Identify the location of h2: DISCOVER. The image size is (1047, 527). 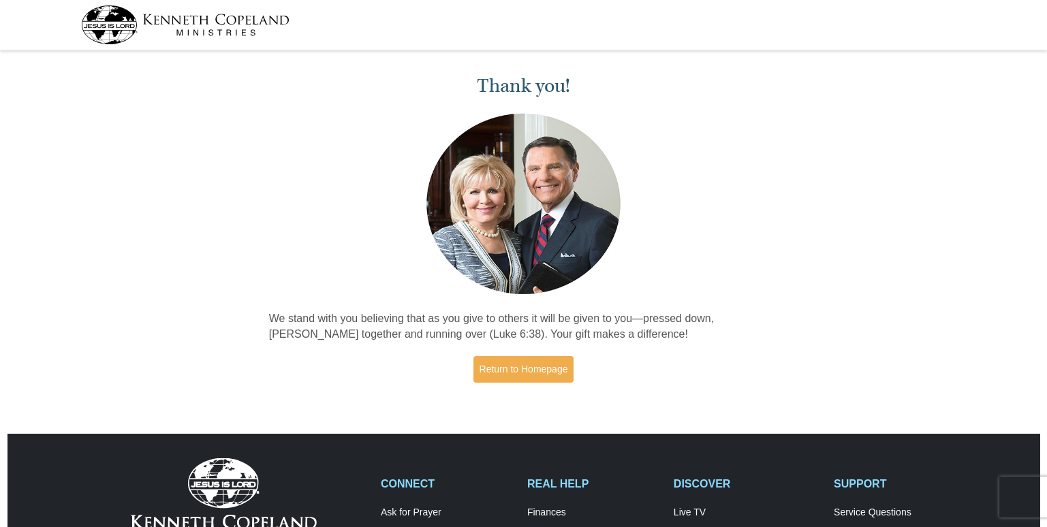
(747, 484).